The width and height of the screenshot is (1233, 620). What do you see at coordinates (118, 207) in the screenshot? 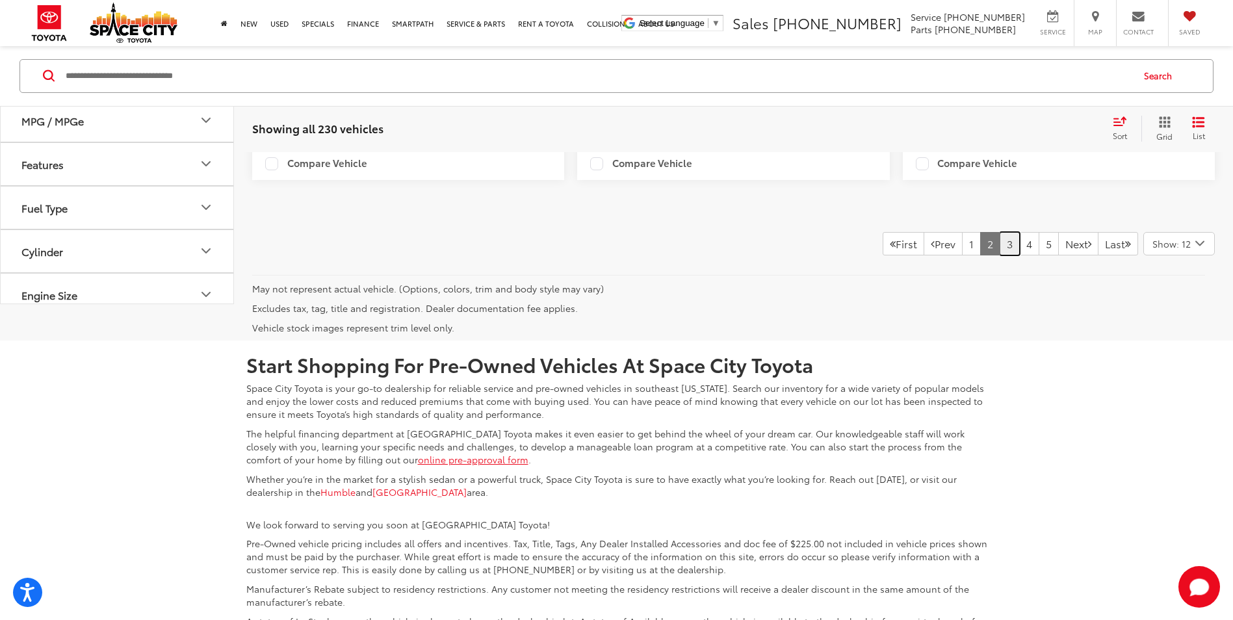
I see `button: Fuel TypeFuel Type` at bounding box center [118, 207].